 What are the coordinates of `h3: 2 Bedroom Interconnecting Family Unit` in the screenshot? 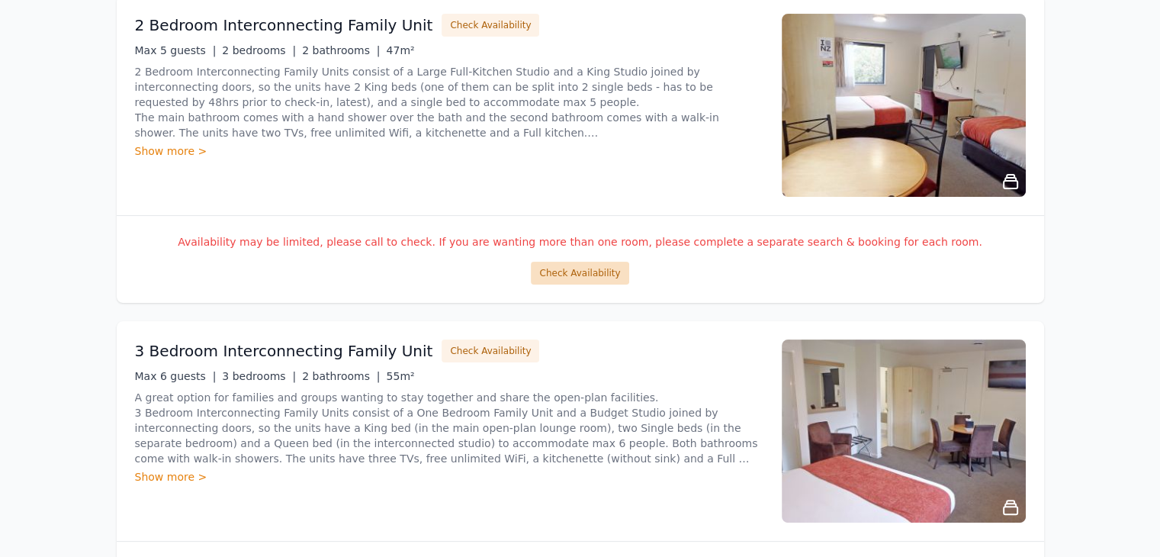 It's located at (284, 25).